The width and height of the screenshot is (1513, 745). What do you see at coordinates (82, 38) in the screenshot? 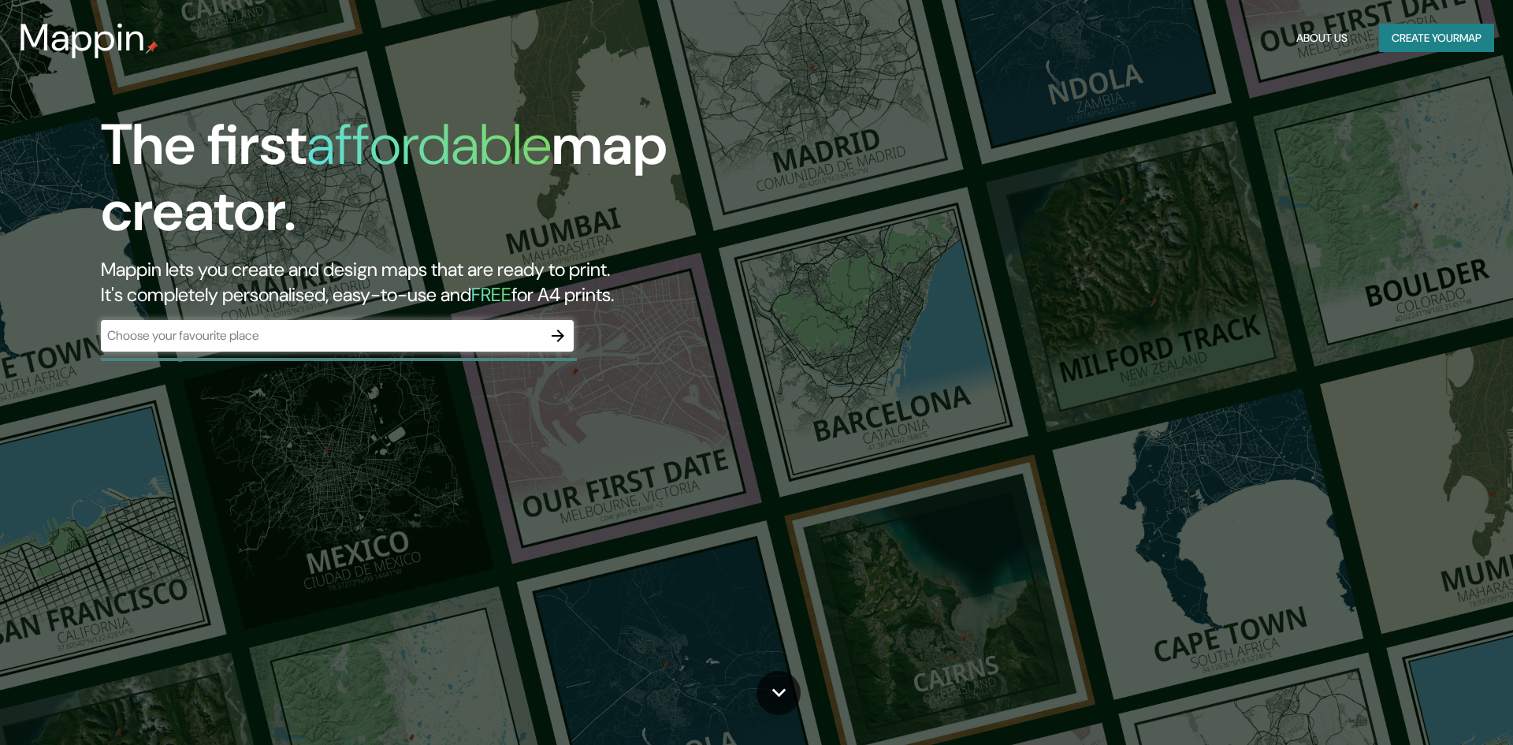
I see `h3: Mappin` at bounding box center [82, 38].